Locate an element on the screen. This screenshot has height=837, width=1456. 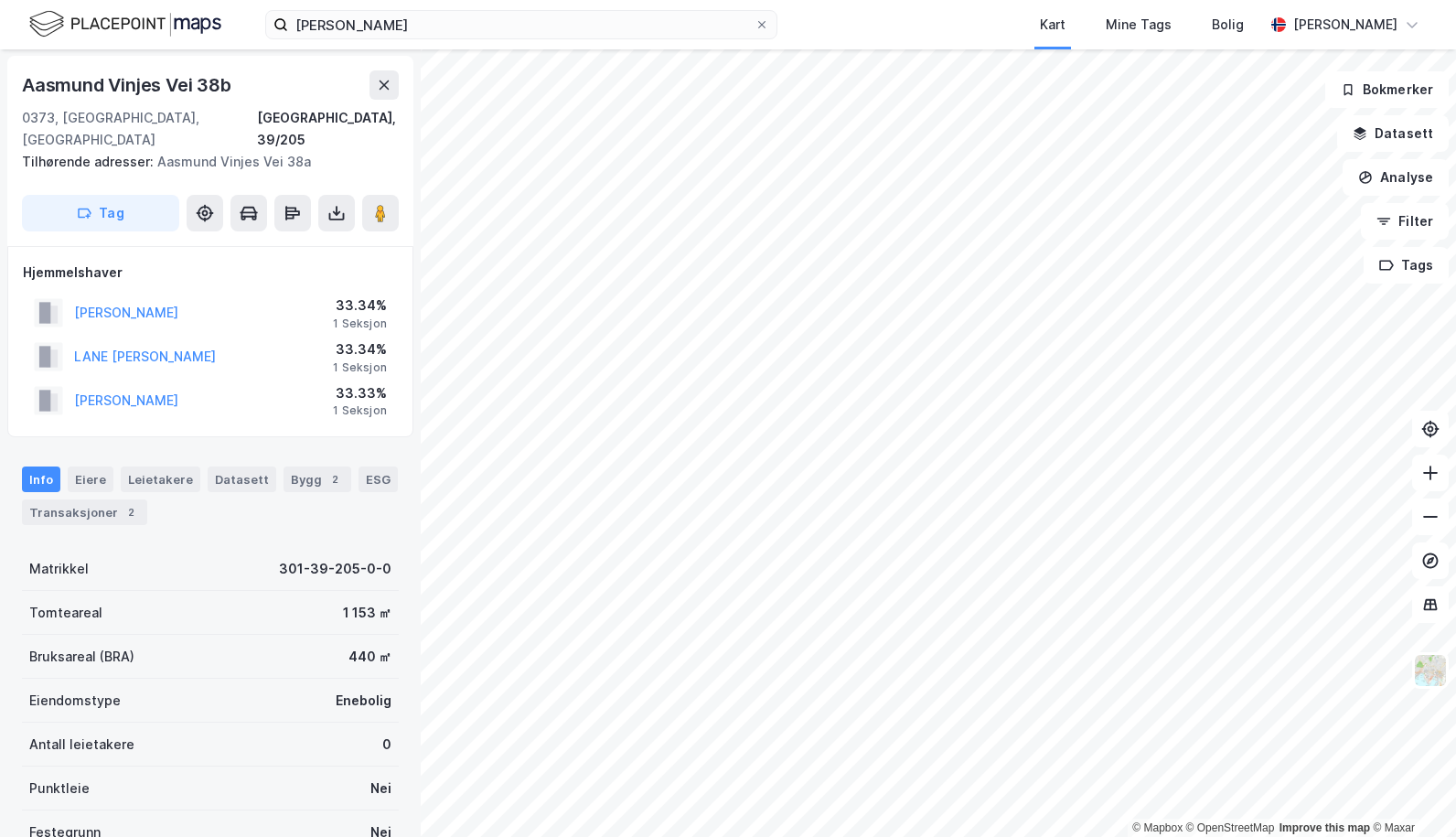
div: Info is located at coordinates (41, 480).